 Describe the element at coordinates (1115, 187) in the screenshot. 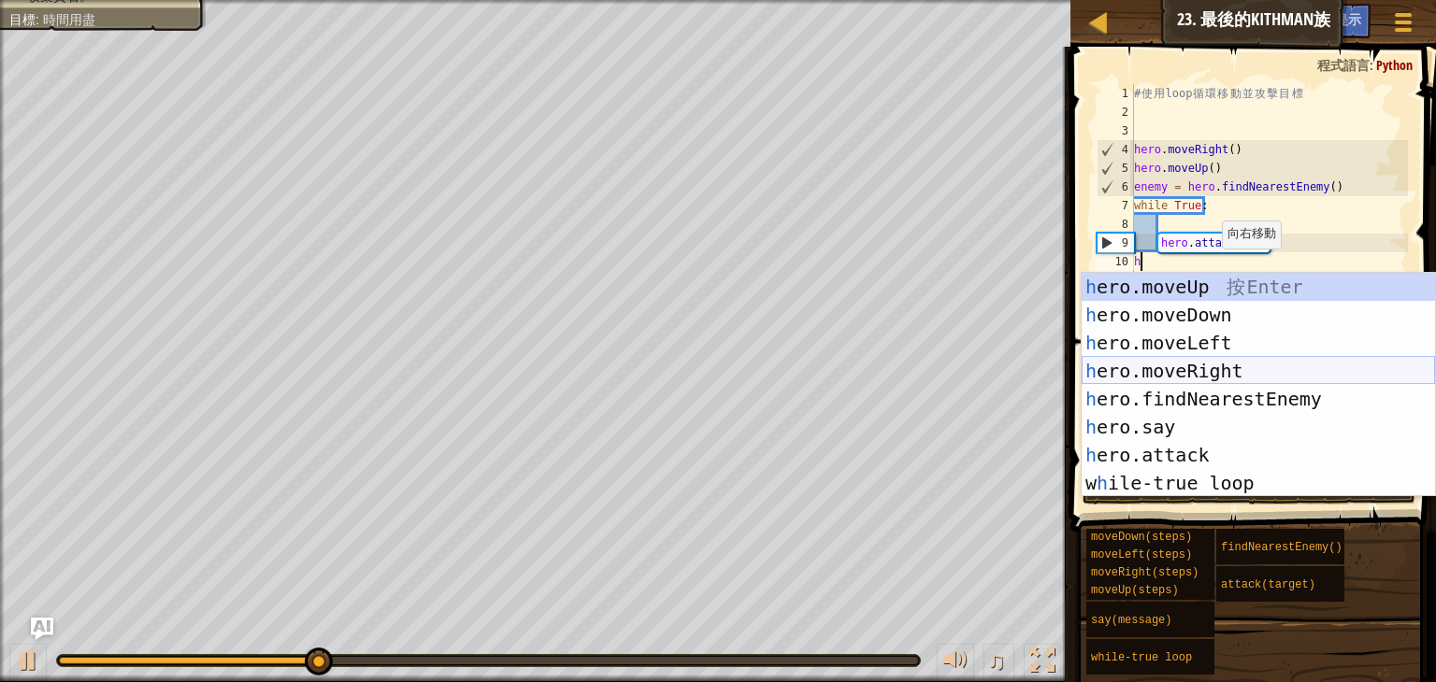

I see `div: 6` at that location.